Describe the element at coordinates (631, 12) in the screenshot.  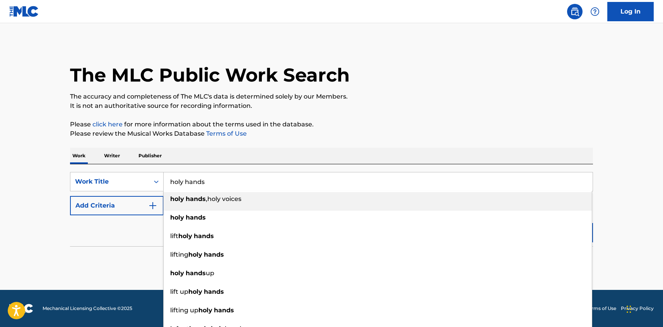
I see `a: Log In` at that location.